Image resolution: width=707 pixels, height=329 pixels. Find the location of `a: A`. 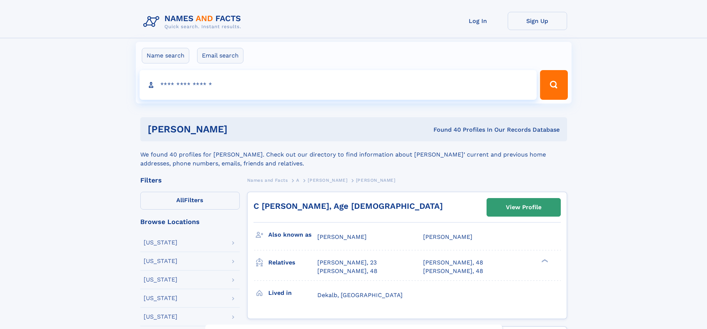

a: A is located at coordinates (297, 180).